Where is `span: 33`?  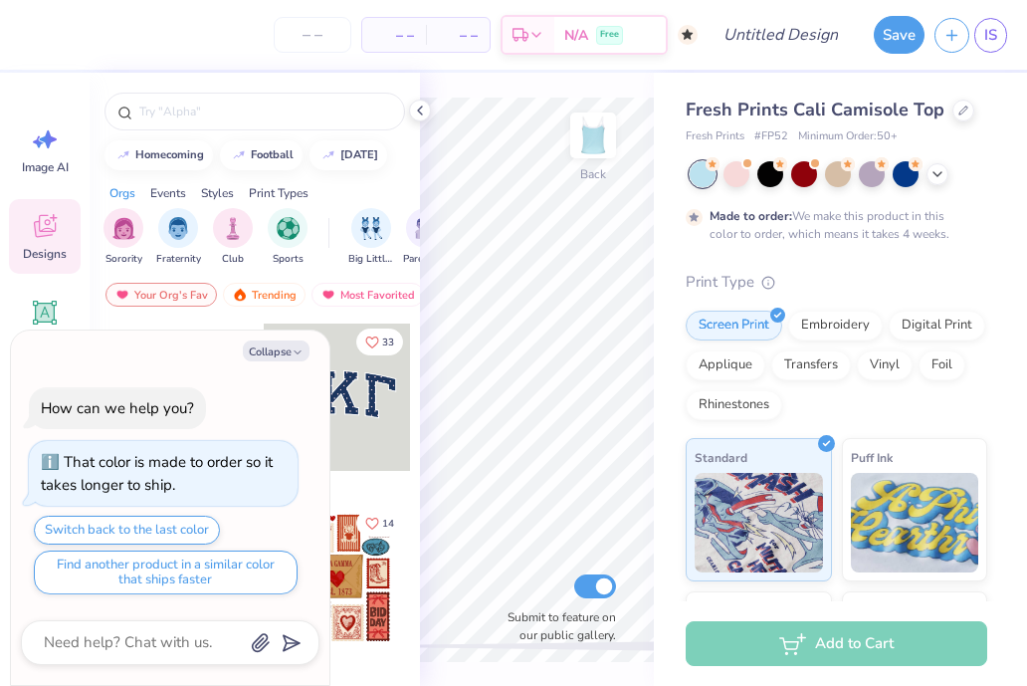 span: 33 is located at coordinates (388, 342).